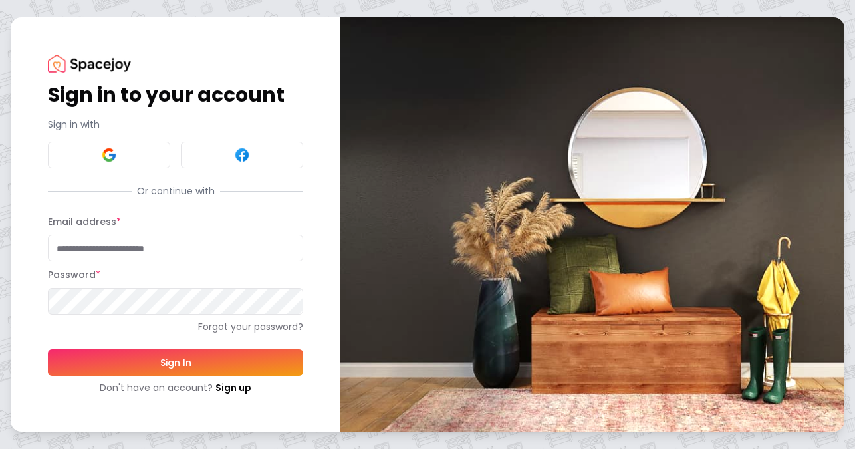 The height and width of the screenshot is (449, 855). What do you see at coordinates (89, 63) in the screenshot?
I see `img: Spacejoy Logo` at bounding box center [89, 63].